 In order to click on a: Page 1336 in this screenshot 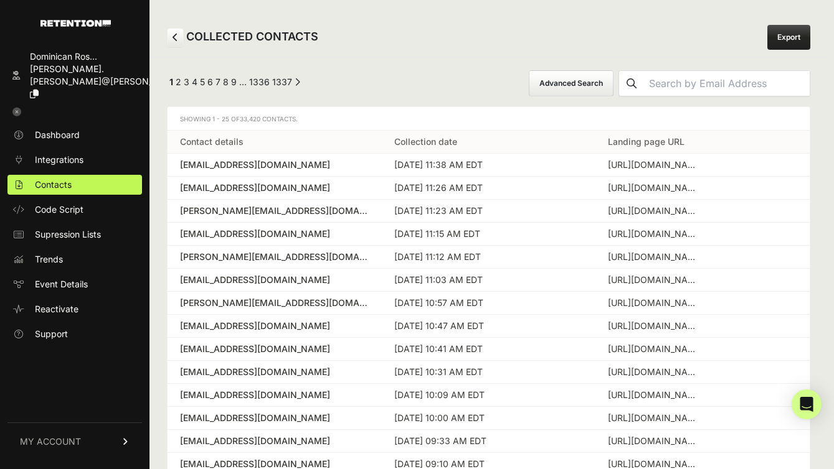, I will do `click(259, 82)`.